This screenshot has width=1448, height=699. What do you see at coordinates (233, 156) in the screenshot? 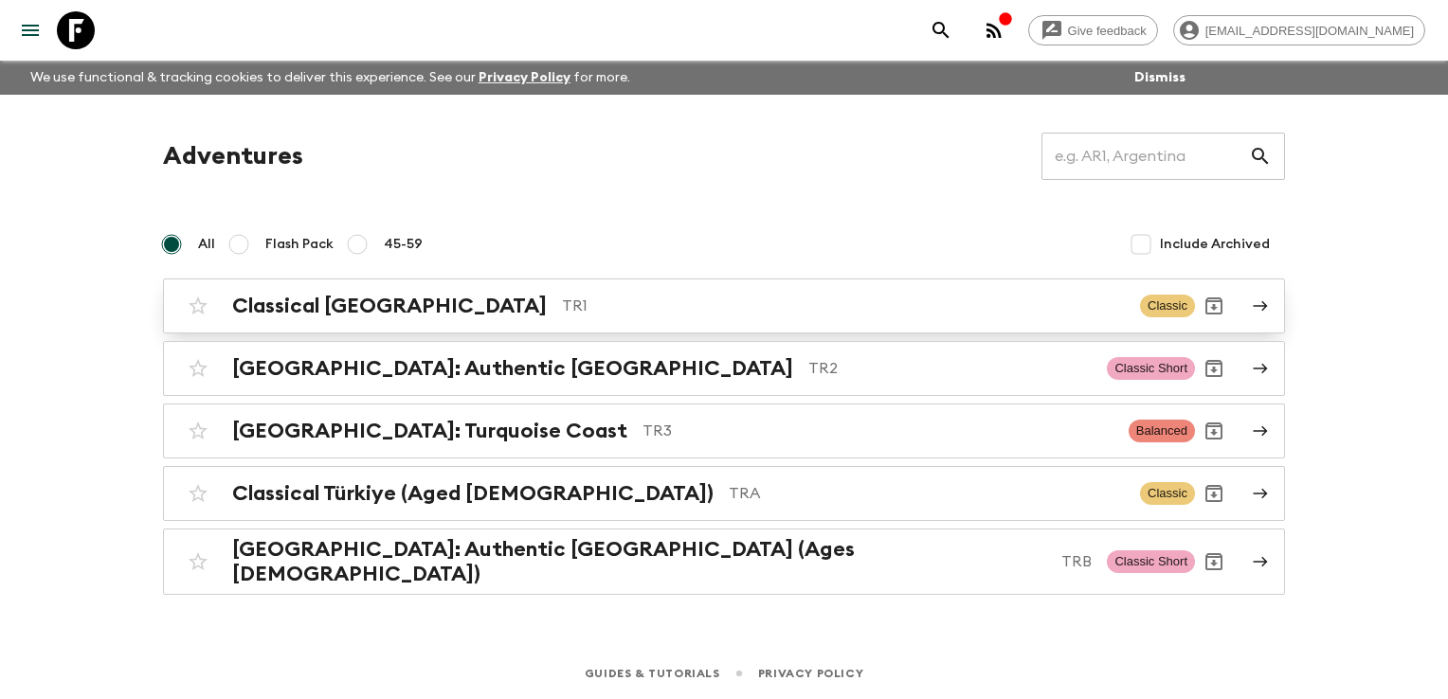
I see `h1: Adventures` at bounding box center [233, 156].